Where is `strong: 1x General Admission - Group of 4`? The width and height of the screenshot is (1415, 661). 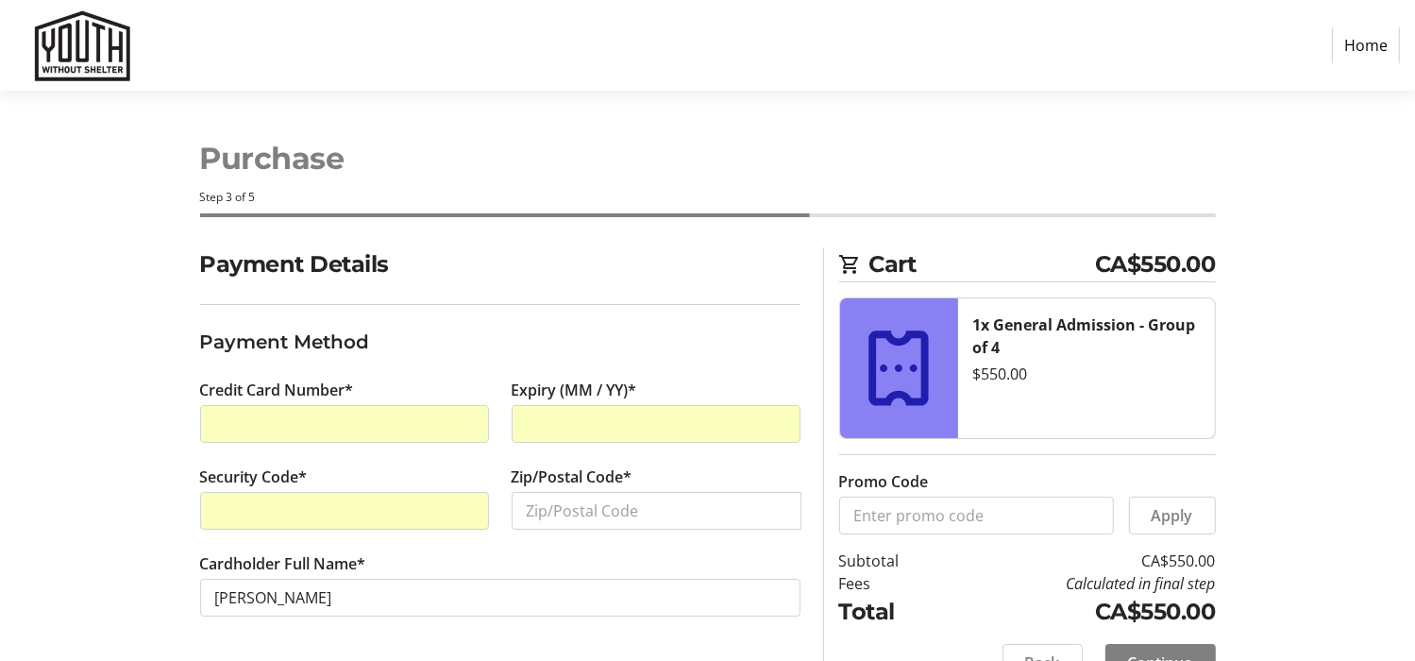 strong: 1x General Admission - Group of 4 is located at coordinates (1085, 336).